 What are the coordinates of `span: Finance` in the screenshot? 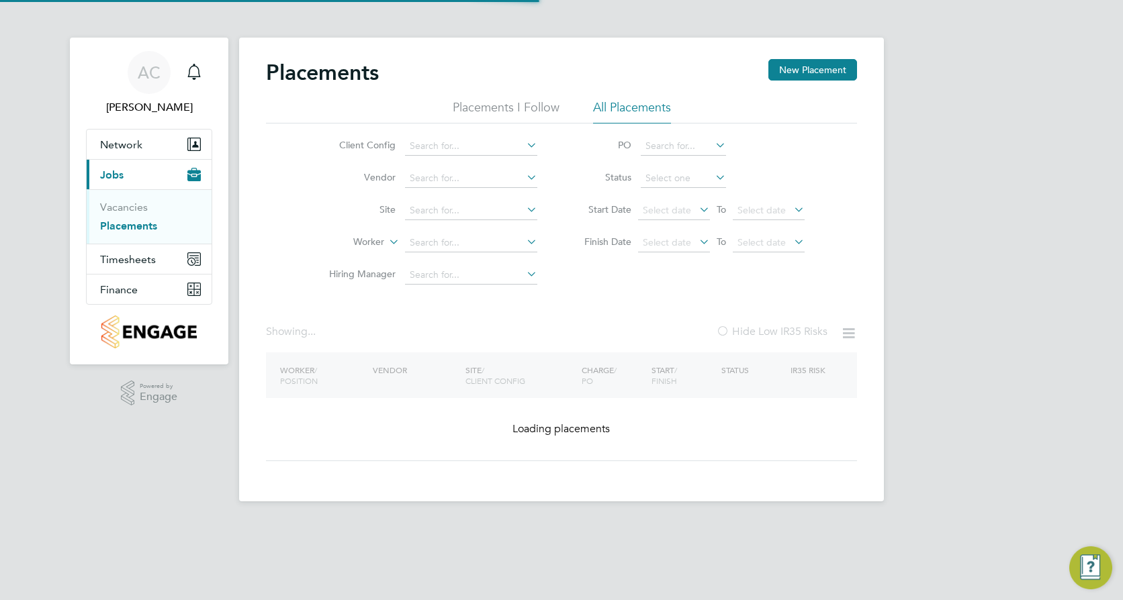 It's located at (119, 289).